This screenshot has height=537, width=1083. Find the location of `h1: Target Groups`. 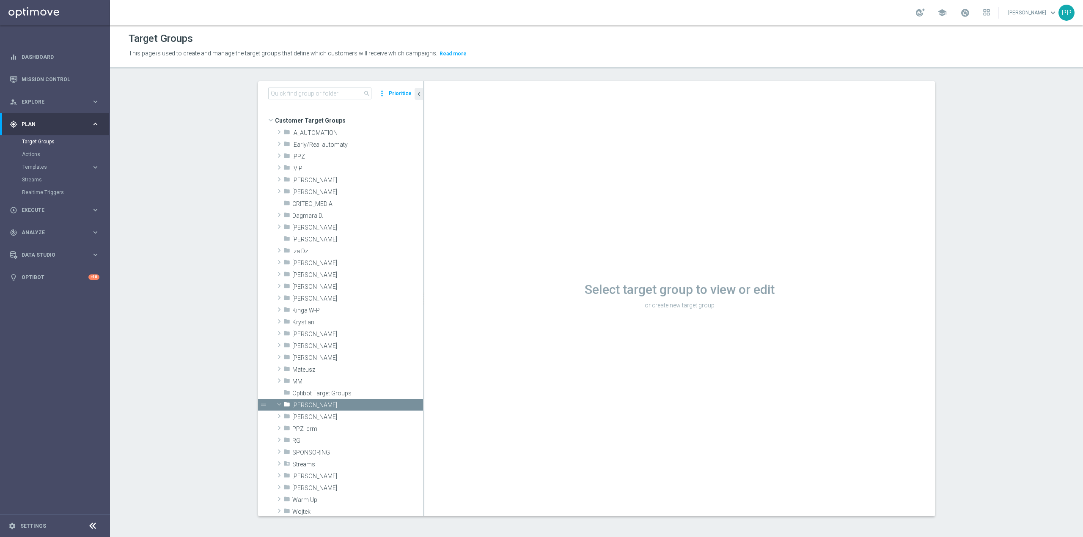

h1: Target Groups is located at coordinates (161, 39).